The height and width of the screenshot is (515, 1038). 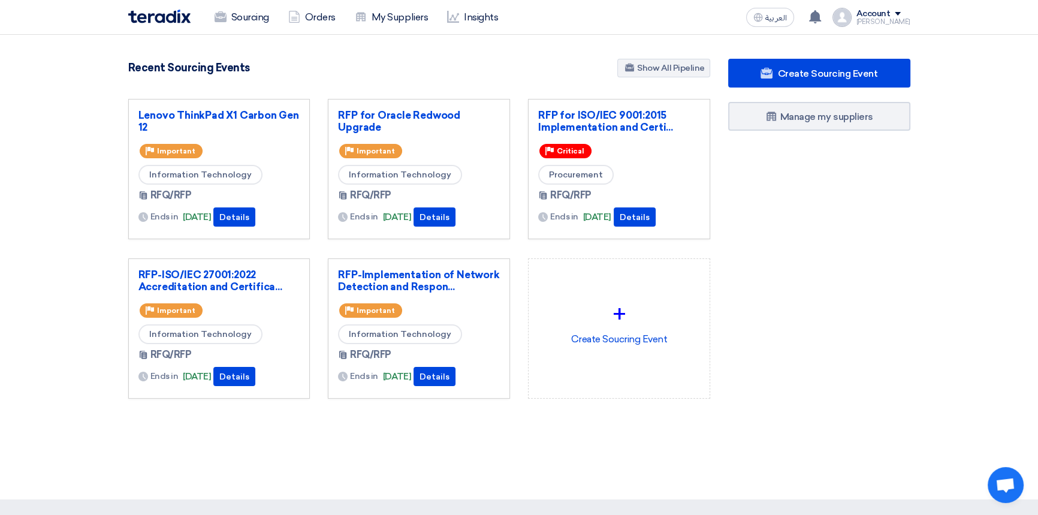 What do you see at coordinates (419, 121) in the screenshot?
I see `a: RFP for Oracle Redwood Upgrade` at bounding box center [419, 121].